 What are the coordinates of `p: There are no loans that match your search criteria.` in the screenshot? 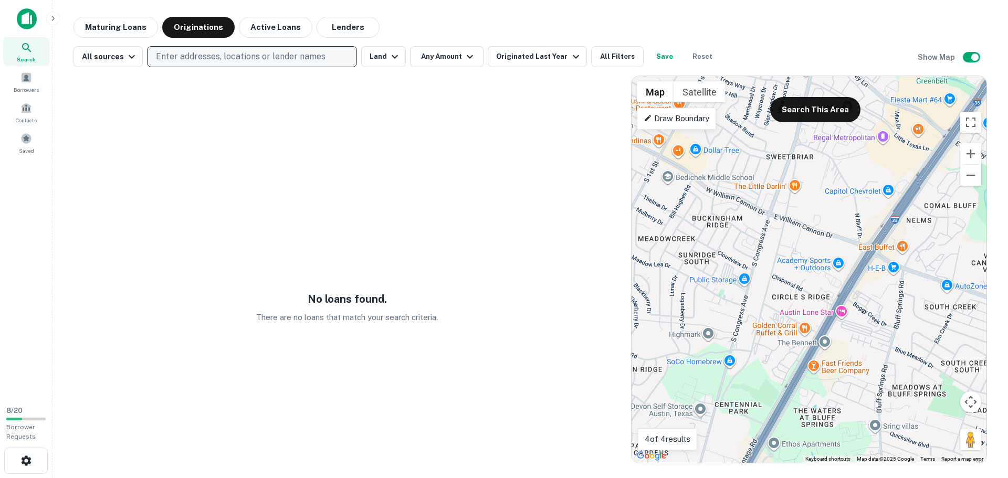 It's located at (347, 318).